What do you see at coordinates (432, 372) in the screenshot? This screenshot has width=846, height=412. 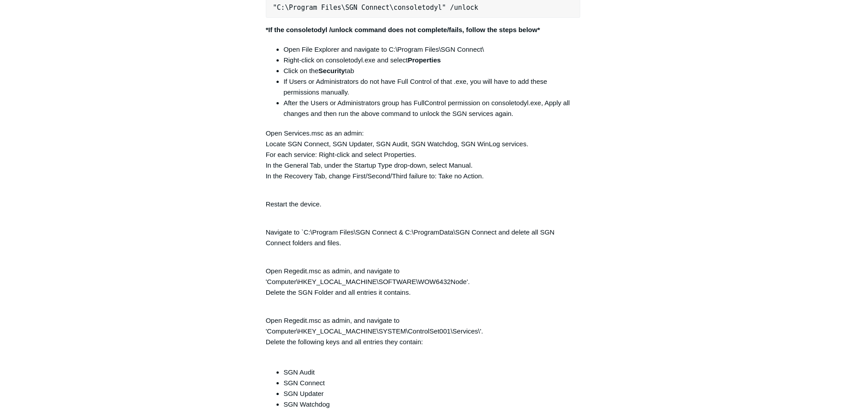 I see `li: SGN Audit` at bounding box center [432, 372].